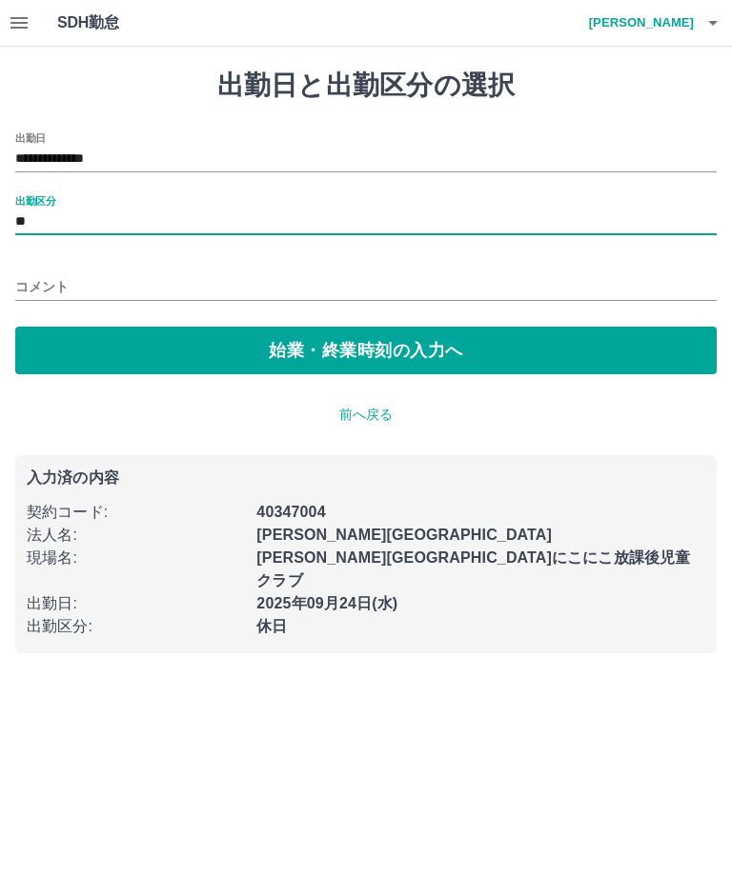 The width and height of the screenshot is (732, 877). Describe the element at coordinates (135, 558) in the screenshot. I see `p: 現場名 :` at that location.